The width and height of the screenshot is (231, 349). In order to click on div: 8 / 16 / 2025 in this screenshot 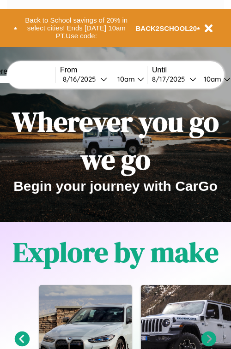, I will do `click(81, 79)`.